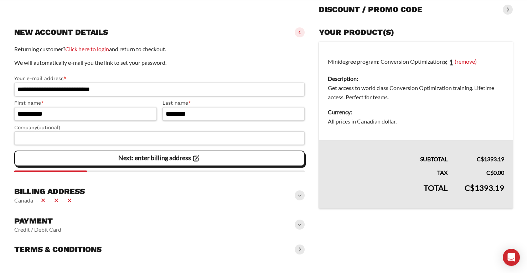  What do you see at coordinates (234, 103) in the screenshot?
I see `label: Last name` at bounding box center [234, 103].